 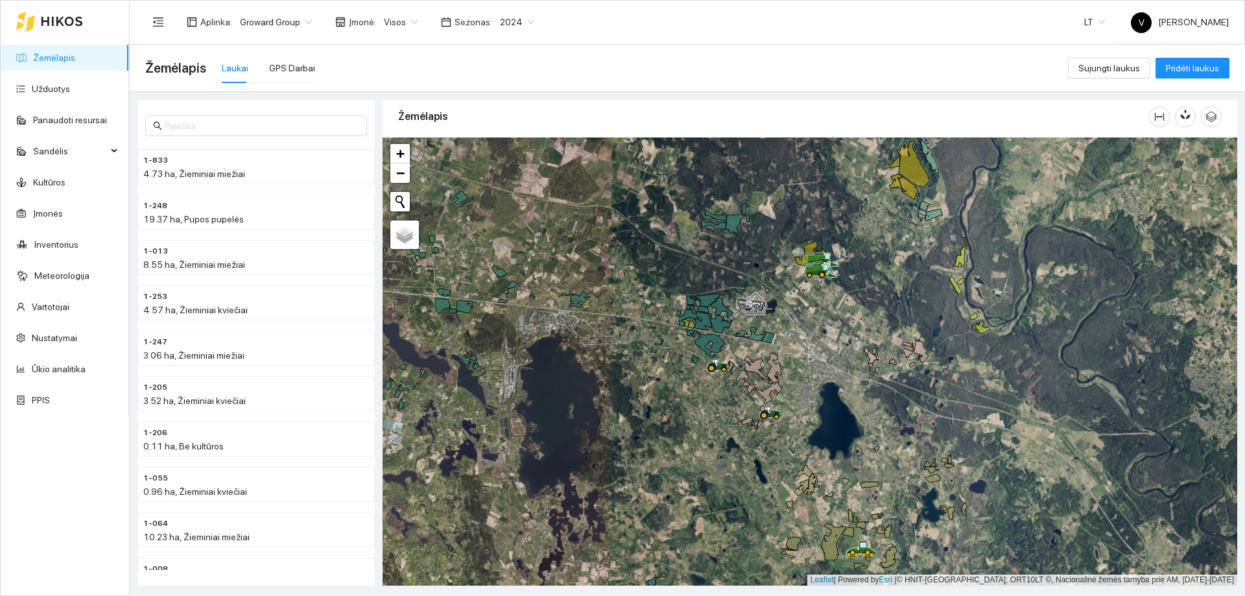 I want to click on a: Ūkio analitika, so click(x=58, y=369).